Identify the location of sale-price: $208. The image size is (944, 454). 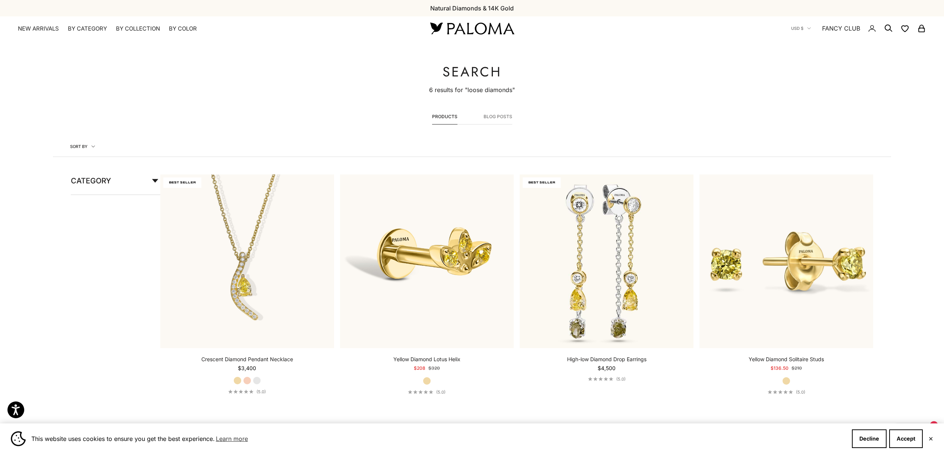
(420, 368).